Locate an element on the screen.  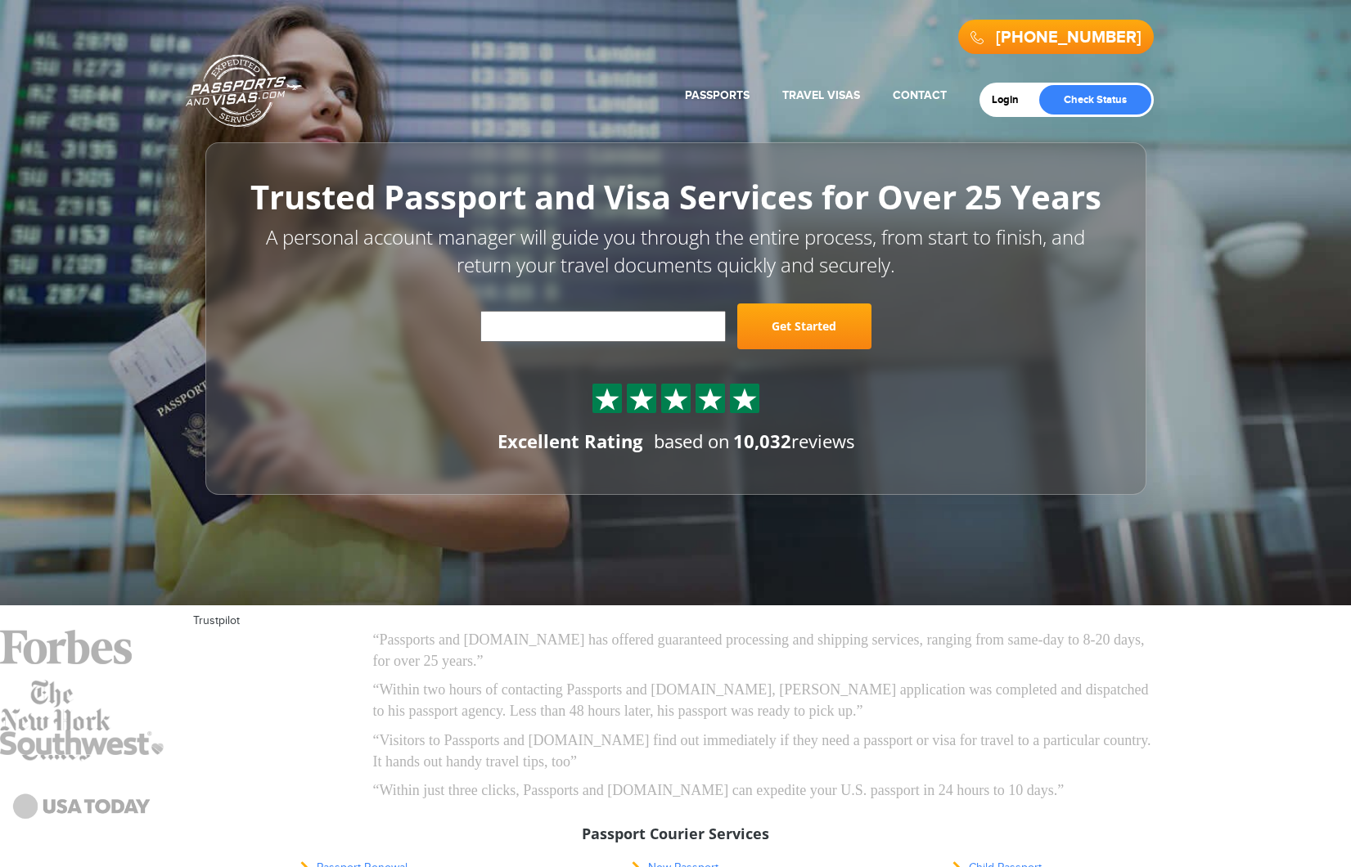
a: Get Started is located at coordinates (804, 327).